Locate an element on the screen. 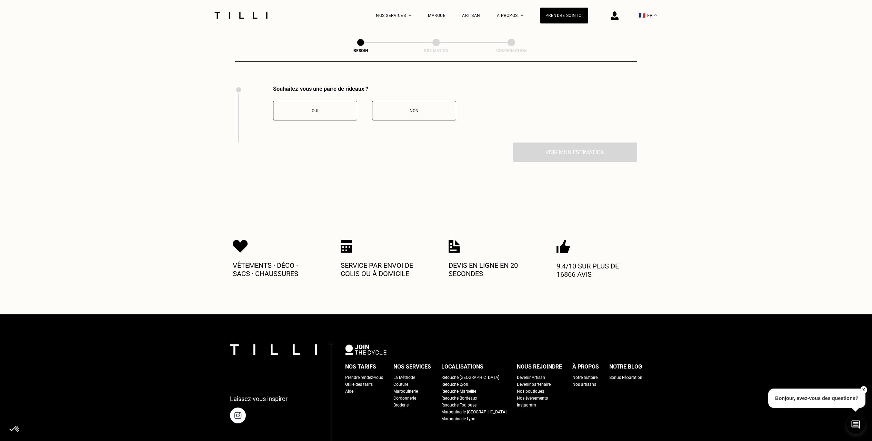  div: Prendre soin ici is located at coordinates (564, 16).